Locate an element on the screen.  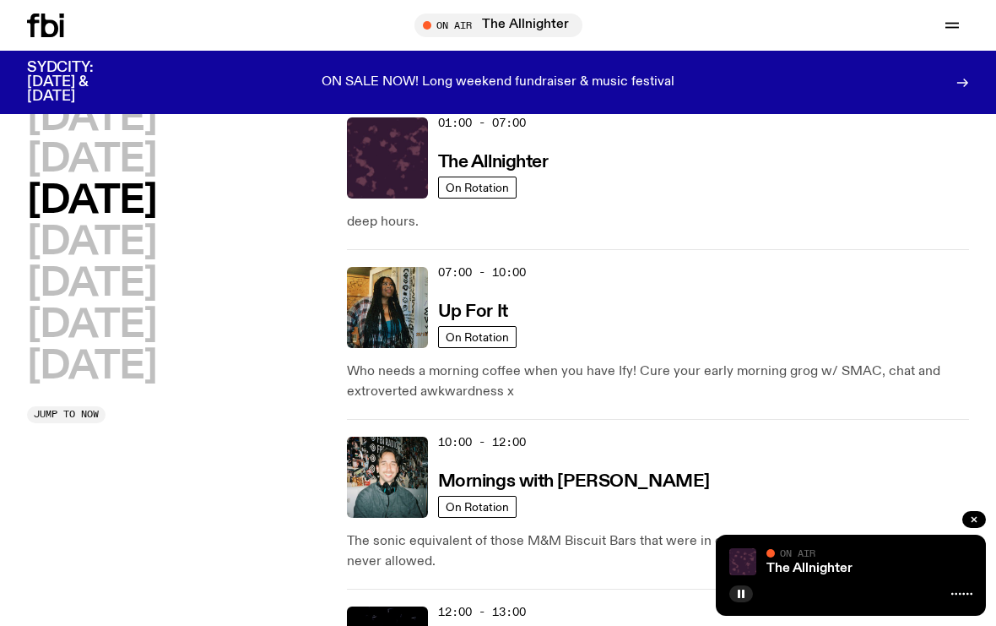
h3: Up For It is located at coordinates (473, 312).